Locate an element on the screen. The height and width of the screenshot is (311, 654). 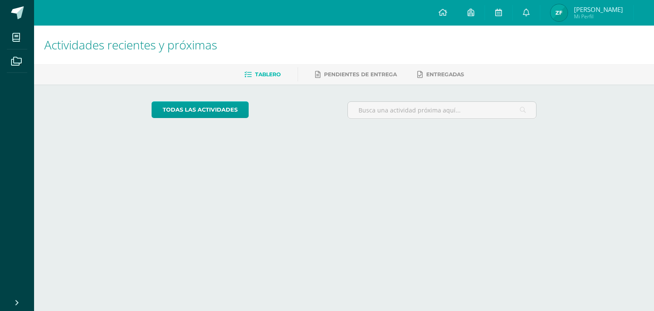
a: todas las Actividades is located at coordinates (200, 109).